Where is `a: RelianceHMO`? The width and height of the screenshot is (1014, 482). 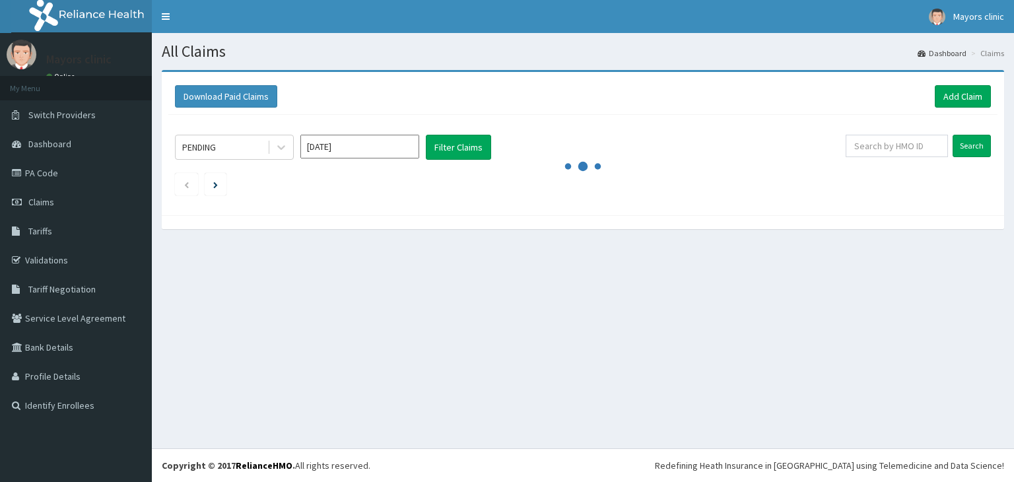
a: RelianceHMO is located at coordinates (264, 466).